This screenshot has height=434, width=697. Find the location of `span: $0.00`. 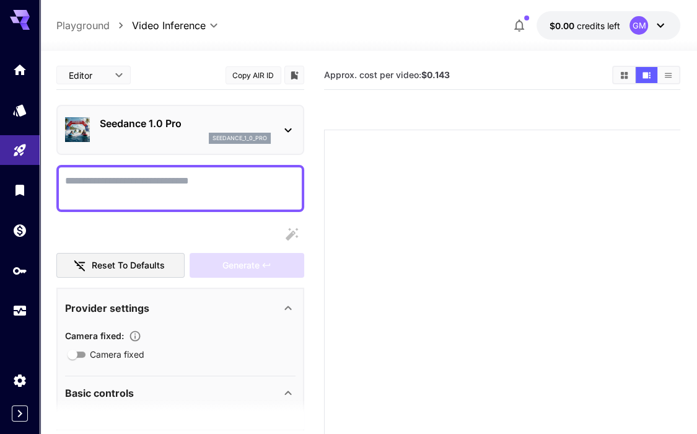

span: $0.00 is located at coordinates (563, 25).